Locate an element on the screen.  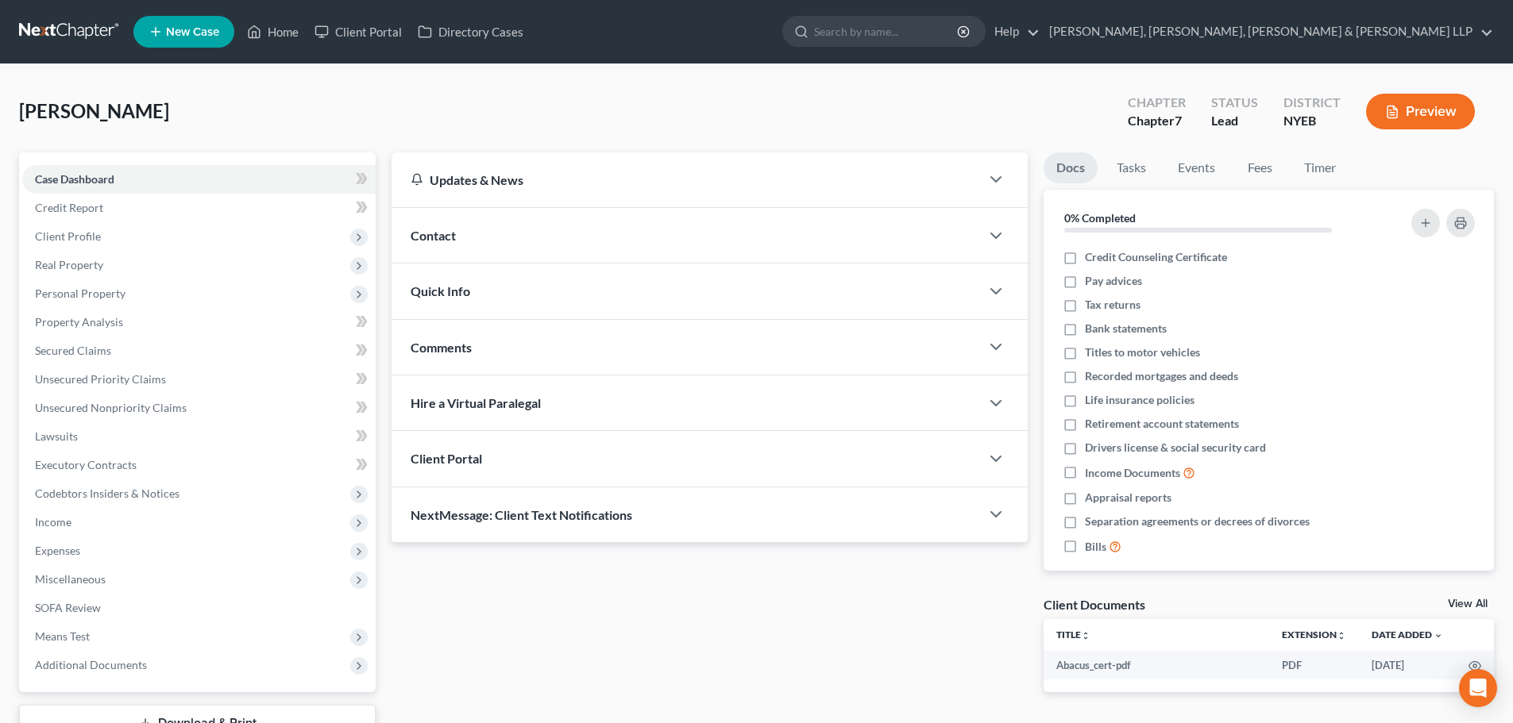
a: Home is located at coordinates (272, 32).